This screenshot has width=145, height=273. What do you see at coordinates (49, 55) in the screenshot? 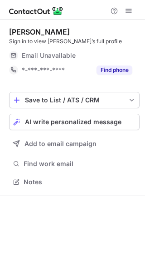
I see `span: Email Unavailable` at bounding box center [49, 55].